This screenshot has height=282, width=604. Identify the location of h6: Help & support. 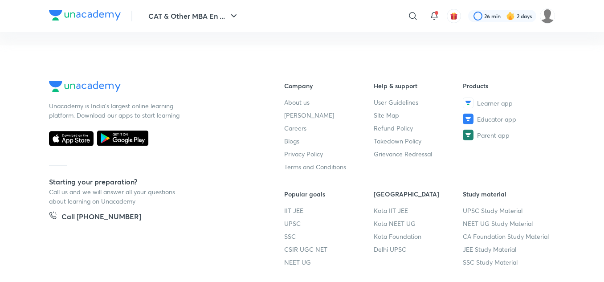
(418, 86).